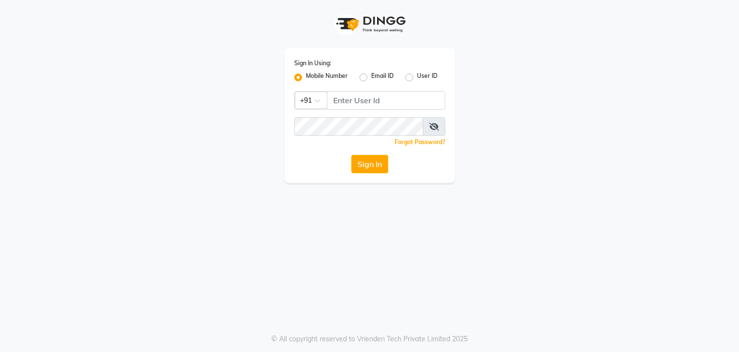  Describe the element at coordinates (370, 164) in the screenshot. I see `button: Sign In` at that location.